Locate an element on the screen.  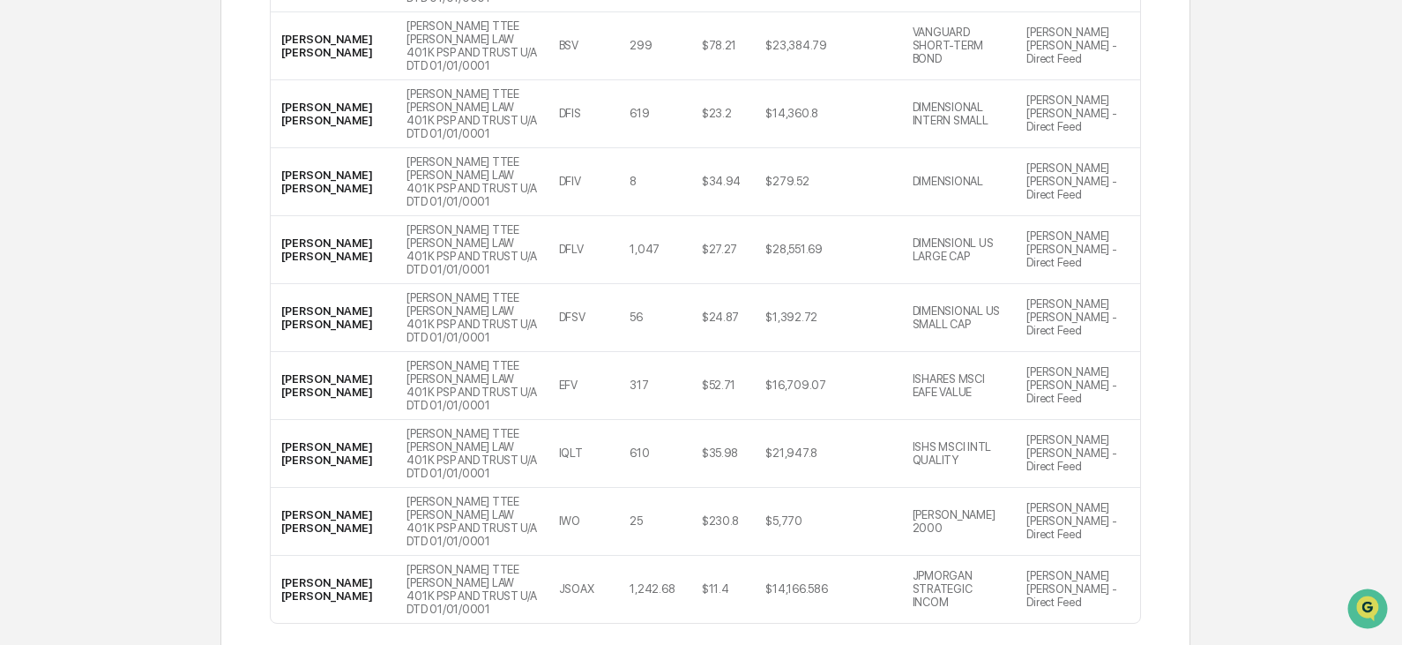
span: Data Lookup is located at coordinates (73, 265).